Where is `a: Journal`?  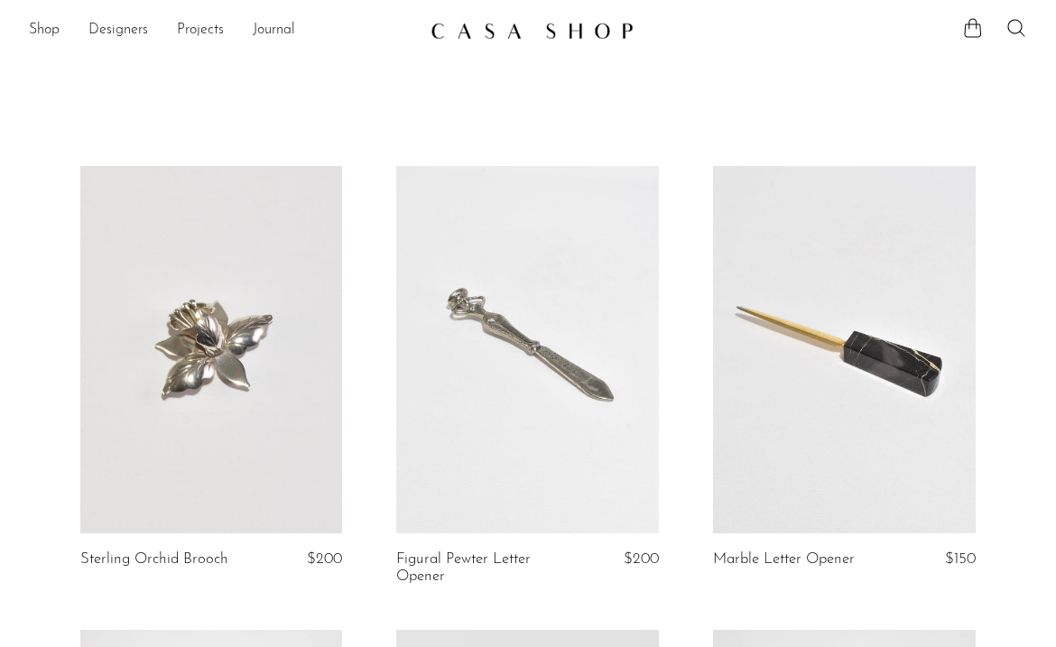
a: Journal is located at coordinates (273, 31).